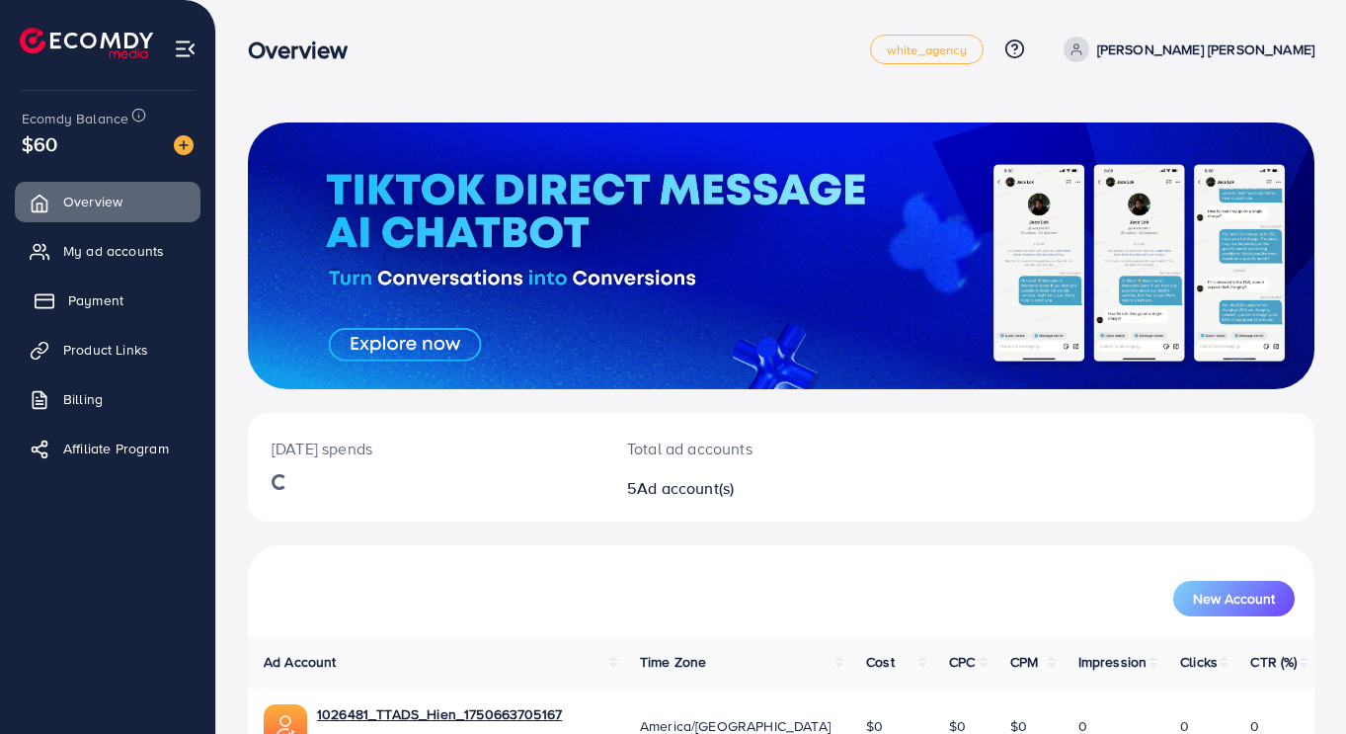  What do you see at coordinates (108, 350) in the screenshot?
I see `a: Product Links` at bounding box center [108, 350].